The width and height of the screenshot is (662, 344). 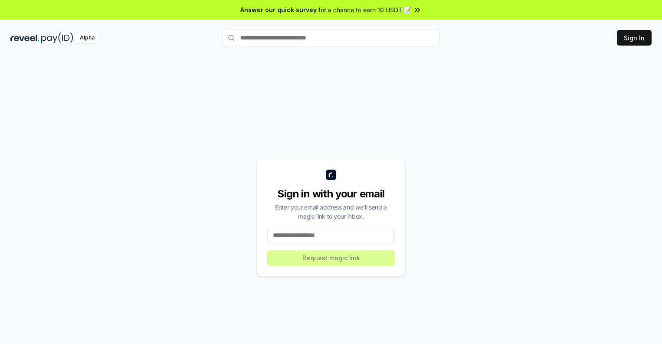 I want to click on img: pay_id, so click(x=57, y=38).